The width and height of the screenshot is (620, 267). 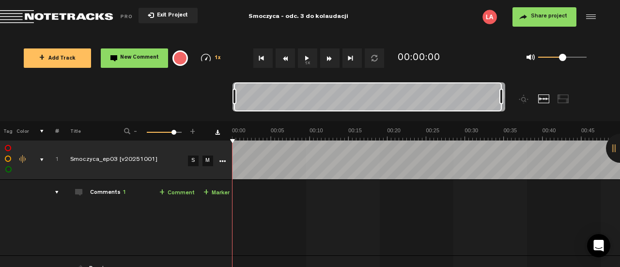 I want to click on button: +Add Track, so click(x=57, y=58).